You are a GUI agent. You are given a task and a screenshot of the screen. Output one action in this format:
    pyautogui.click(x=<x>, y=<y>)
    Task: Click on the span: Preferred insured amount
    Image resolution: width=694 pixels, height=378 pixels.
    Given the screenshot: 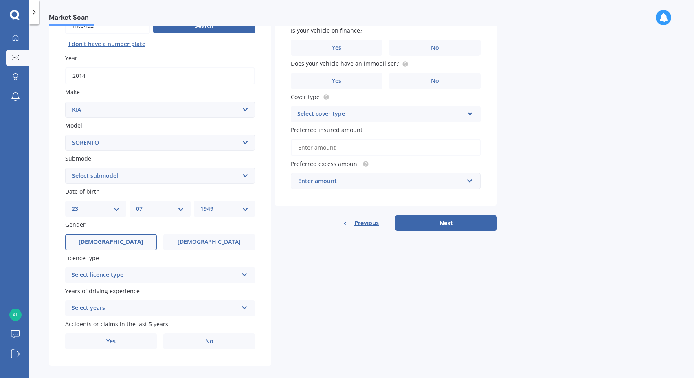 What is the action you would take?
    pyautogui.click(x=327, y=130)
    